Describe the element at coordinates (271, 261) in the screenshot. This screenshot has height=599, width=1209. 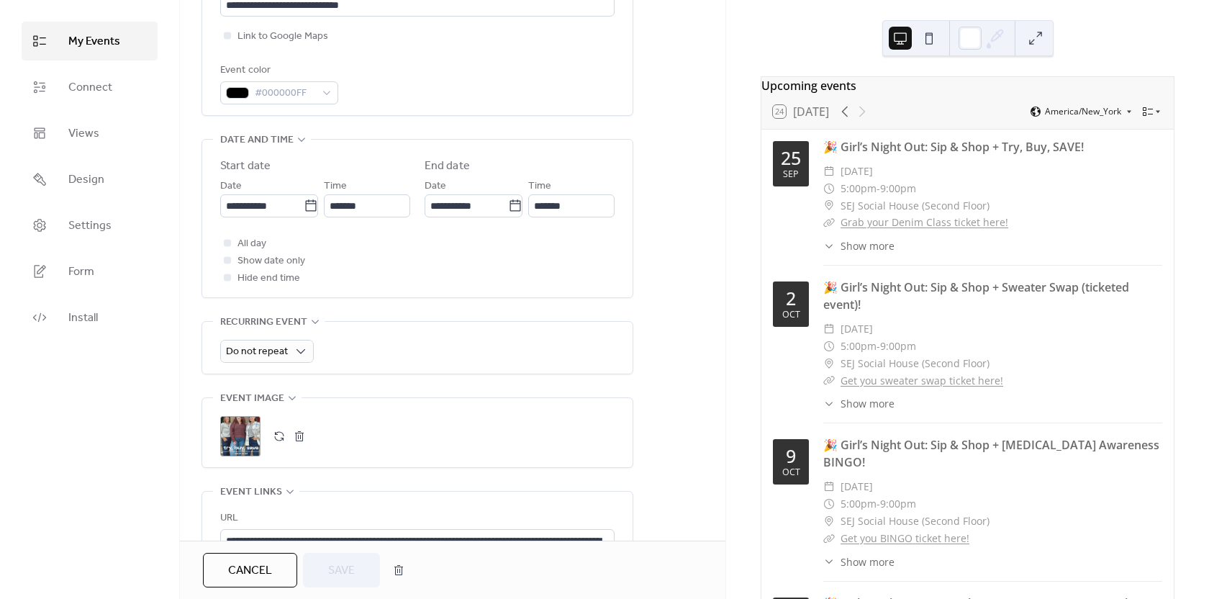
I see `span: Show date only` at that location.